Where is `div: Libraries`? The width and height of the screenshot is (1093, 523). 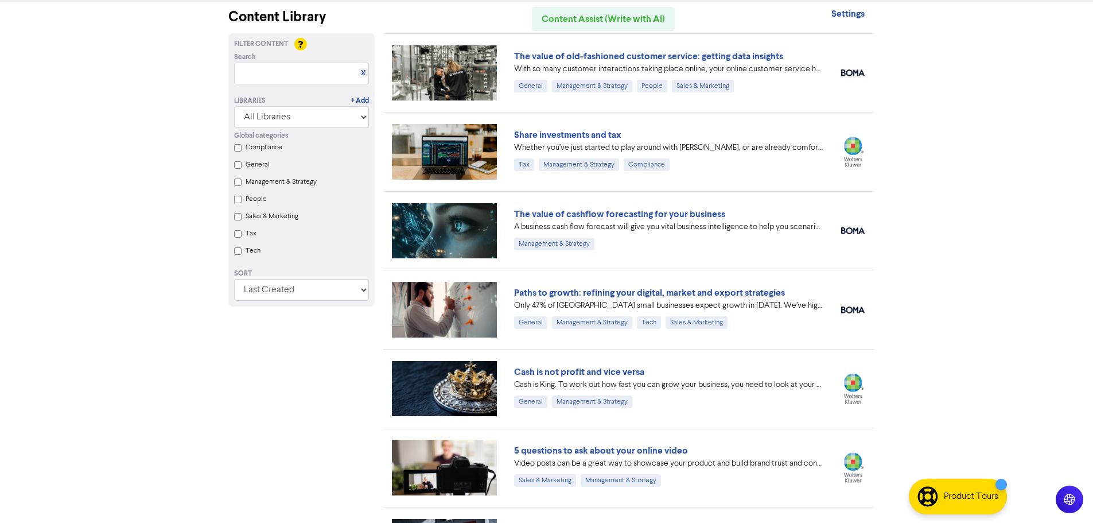
div: Libraries is located at coordinates (250, 101).